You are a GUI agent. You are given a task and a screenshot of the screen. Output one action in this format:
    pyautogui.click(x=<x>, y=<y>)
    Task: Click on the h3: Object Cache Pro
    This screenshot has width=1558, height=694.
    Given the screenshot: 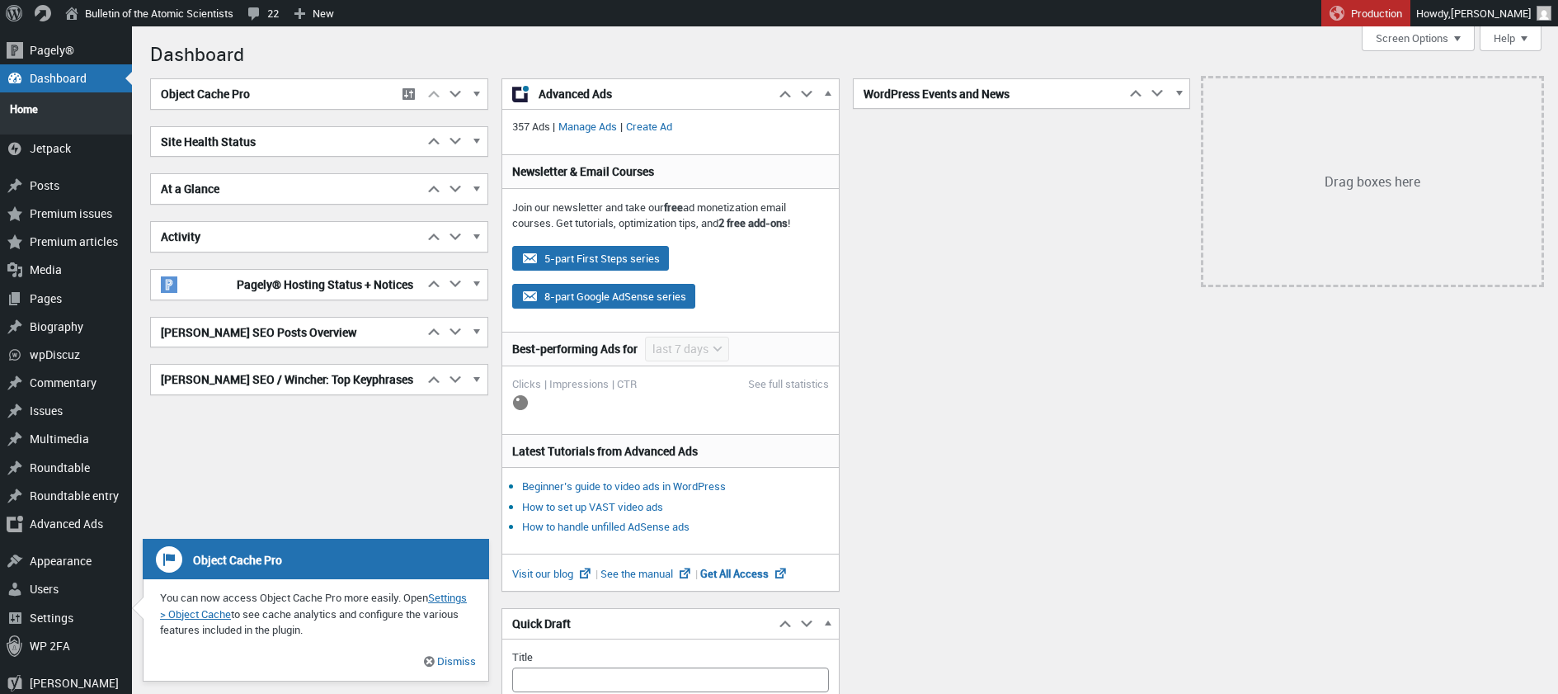 What is the action you would take?
    pyautogui.click(x=316, y=559)
    